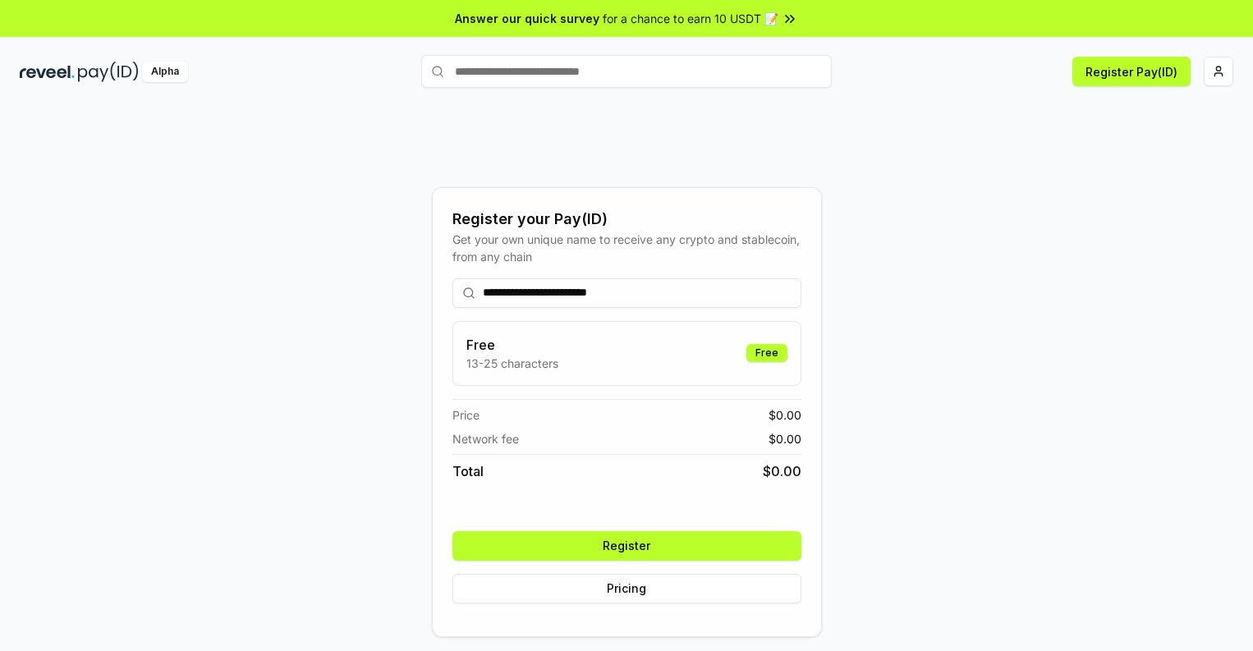  What do you see at coordinates (527, 18) in the screenshot?
I see `span: Answer our quick survey` at bounding box center [527, 18].